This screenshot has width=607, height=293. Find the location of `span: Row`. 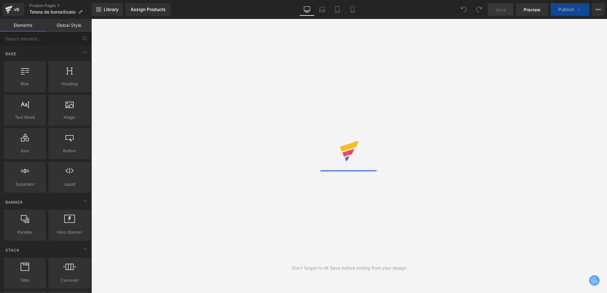

span: Row is located at coordinates (25, 84).